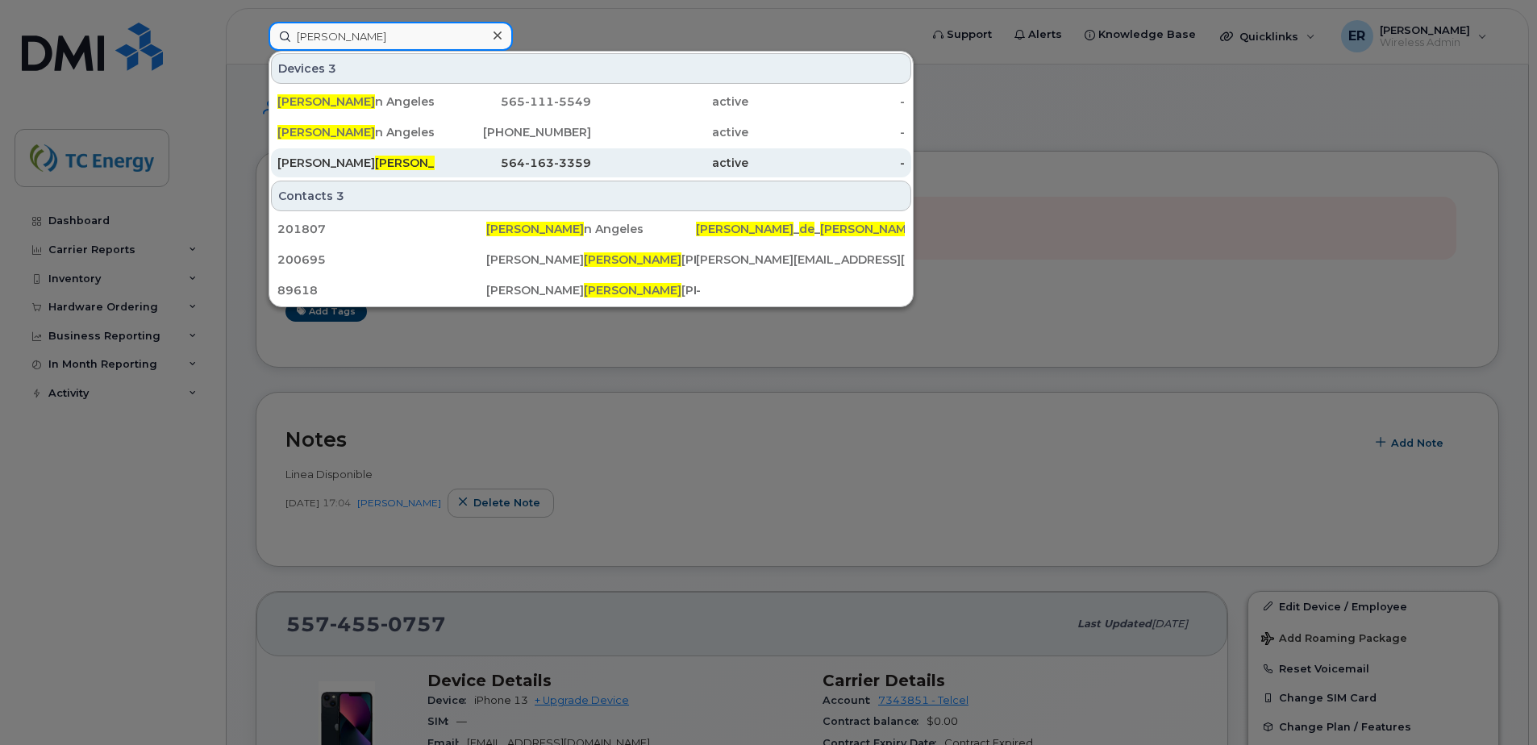 The height and width of the screenshot is (745, 1537). Describe the element at coordinates (807, 229) in the screenshot. I see `span: de` at that location.